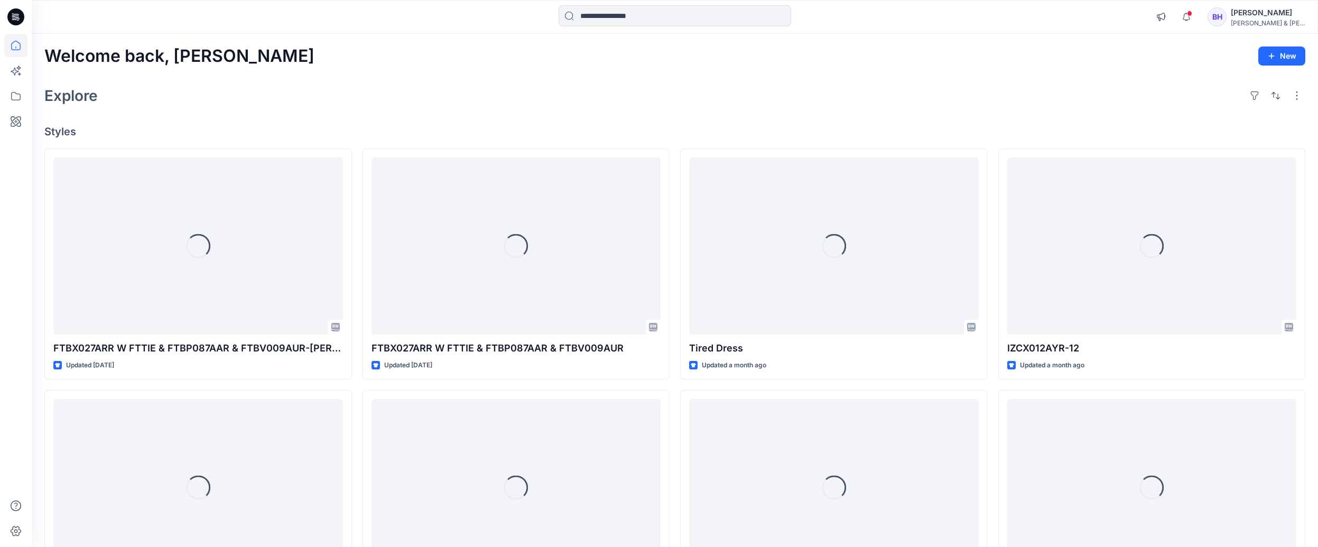  Describe the element at coordinates (834, 348) in the screenshot. I see `p: Tired Dress` at that location.